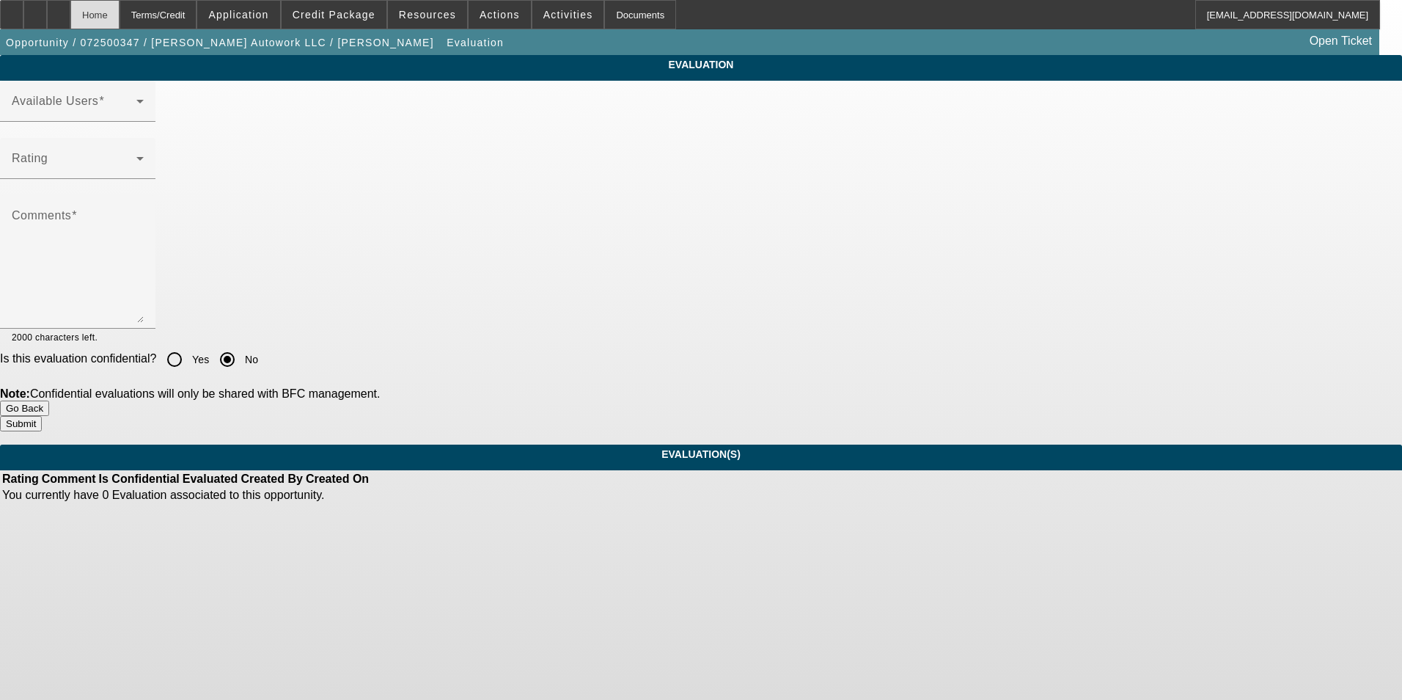  What do you see at coordinates (568, 15) in the screenshot?
I see `button: Activities` at bounding box center [568, 15].